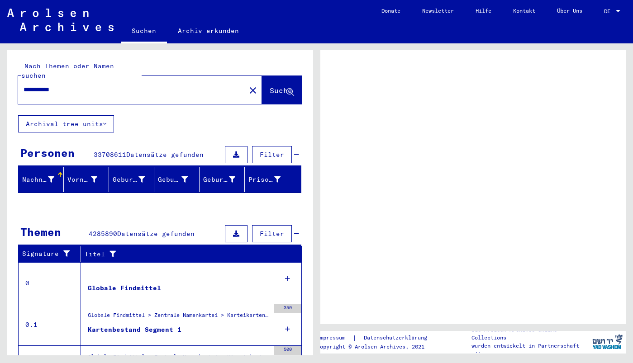 Image resolution: width=633 pixels, height=363 pixels. Describe the element at coordinates (253, 90) in the screenshot. I see `button: Clear` at that location.